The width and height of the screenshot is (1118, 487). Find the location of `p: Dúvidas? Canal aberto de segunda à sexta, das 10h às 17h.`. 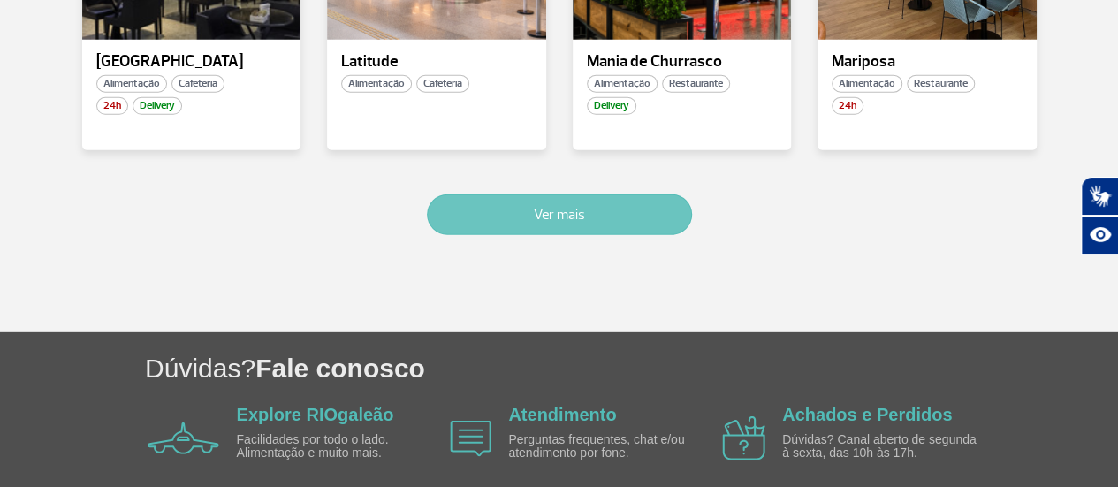

p: Dúvidas? Canal aberto de segunda à sexta, das 10h às 17h. is located at coordinates (884, 446).